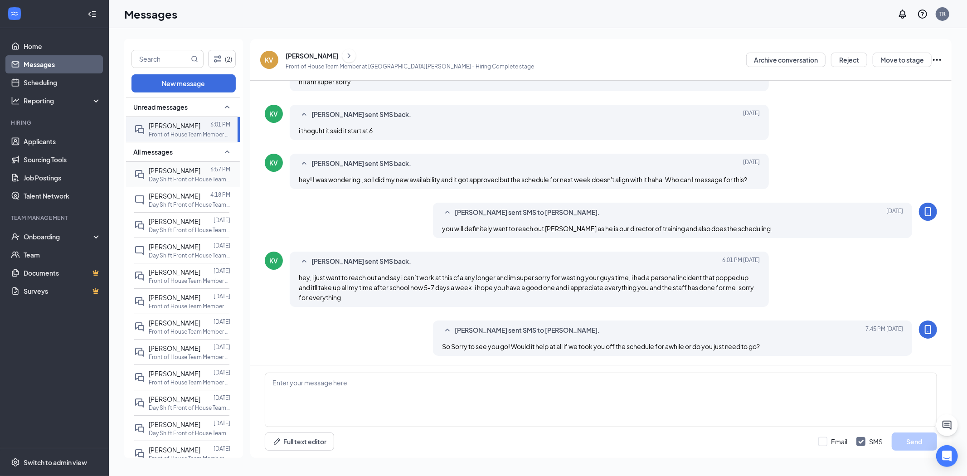  What do you see at coordinates (15, 14) in the screenshot?
I see `svg: WorkstreamLogo` at bounding box center [15, 14].